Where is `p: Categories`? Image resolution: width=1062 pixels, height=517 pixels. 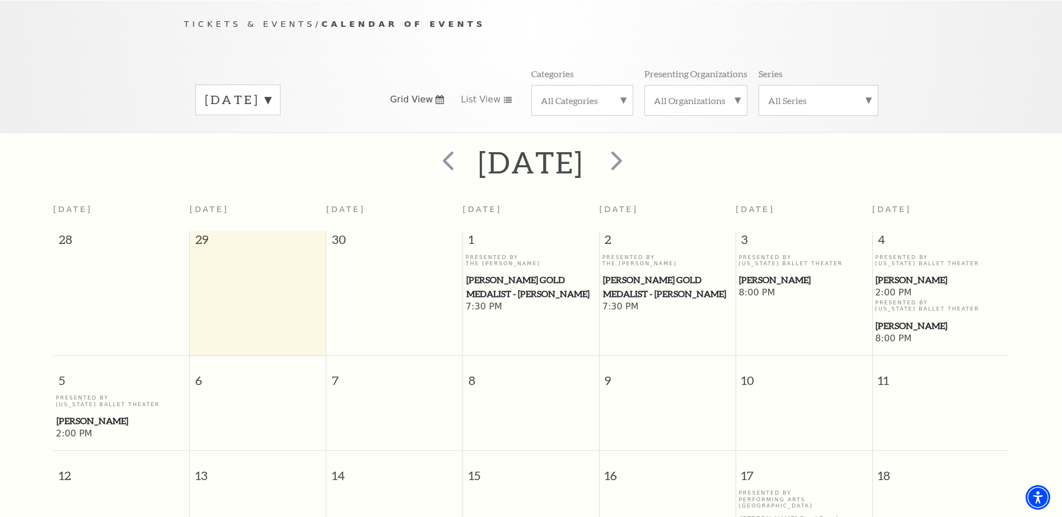 p: Categories is located at coordinates (553, 73).